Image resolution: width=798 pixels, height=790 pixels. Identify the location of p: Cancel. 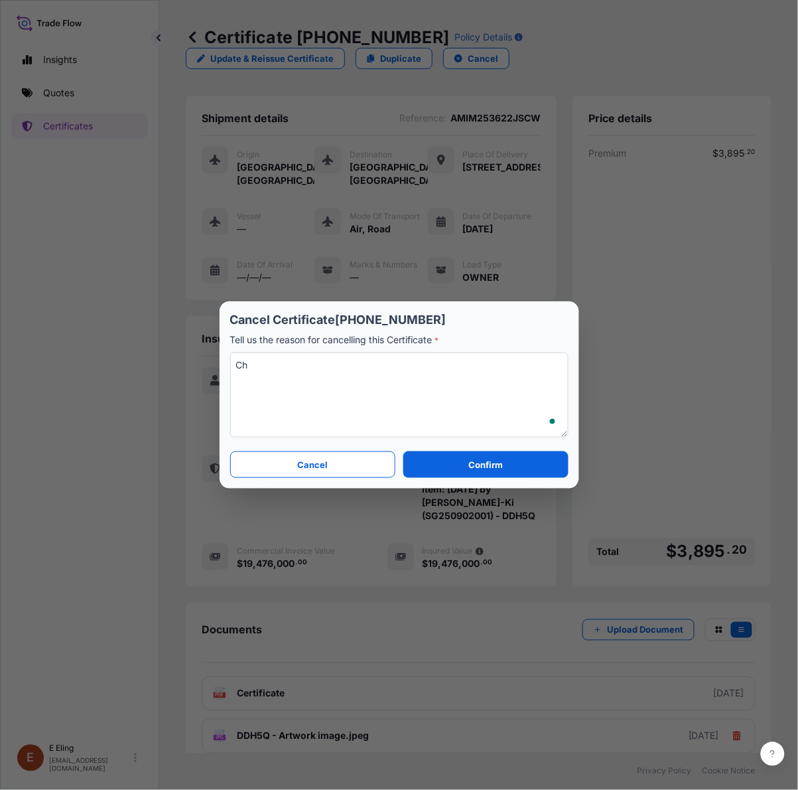
(313, 465).